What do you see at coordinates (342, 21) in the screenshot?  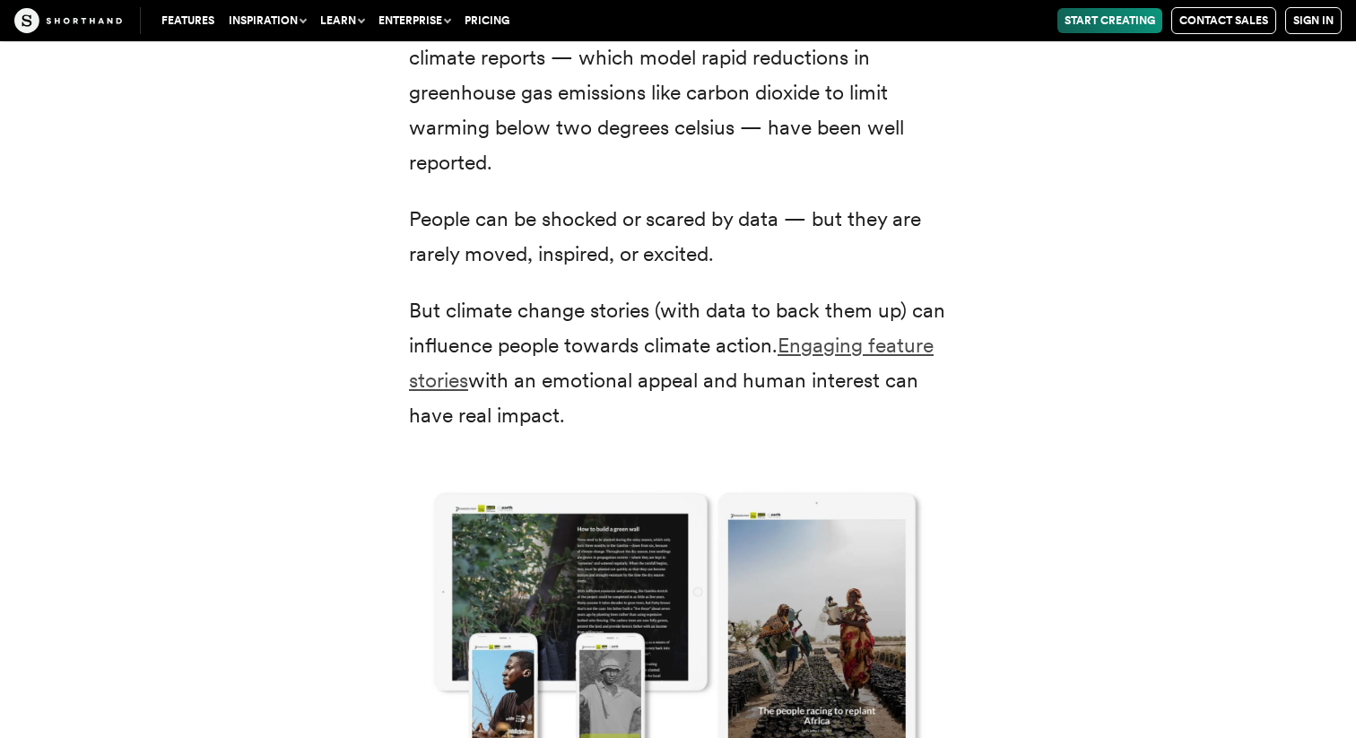 I see `button: Learn` at bounding box center [342, 21].